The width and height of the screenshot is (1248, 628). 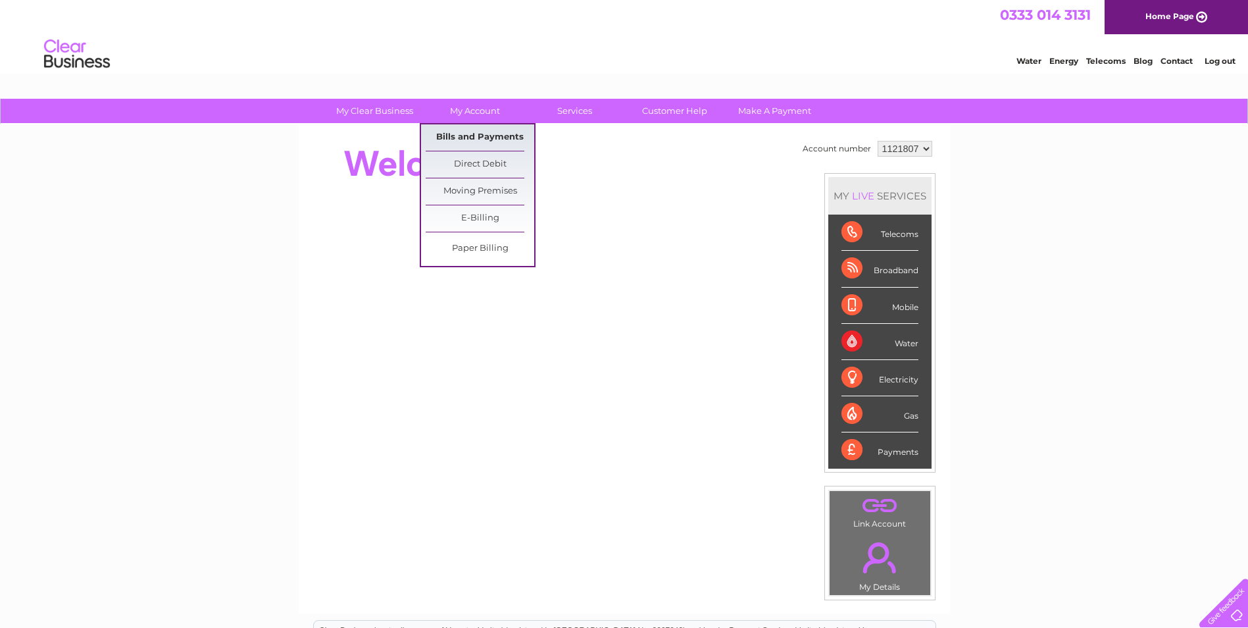 What do you see at coordinates (77, 54) in the screenshot?
I see `img: logo.png` at bounding box center [77, 54].